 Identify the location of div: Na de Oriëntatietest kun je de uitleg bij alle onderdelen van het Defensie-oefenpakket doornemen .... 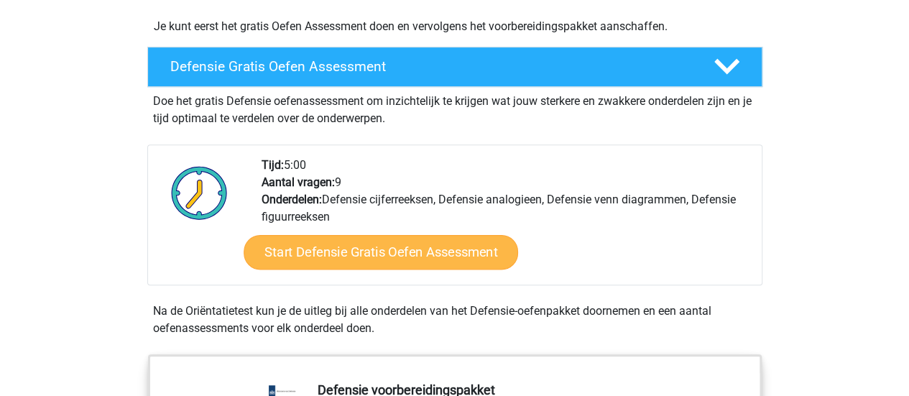
(455, 320).